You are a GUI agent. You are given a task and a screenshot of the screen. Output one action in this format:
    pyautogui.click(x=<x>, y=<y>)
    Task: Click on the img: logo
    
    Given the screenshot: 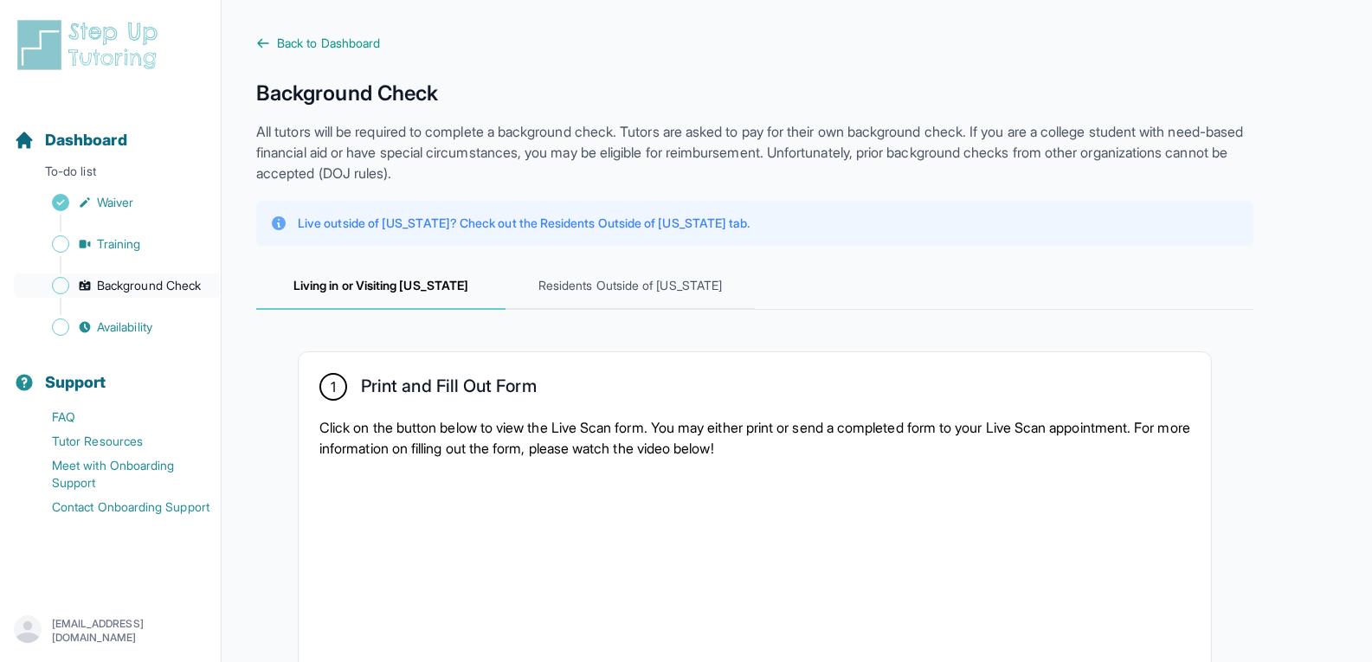 What is the action you would take?
    pyautogui.click(x=91, y=45)
    